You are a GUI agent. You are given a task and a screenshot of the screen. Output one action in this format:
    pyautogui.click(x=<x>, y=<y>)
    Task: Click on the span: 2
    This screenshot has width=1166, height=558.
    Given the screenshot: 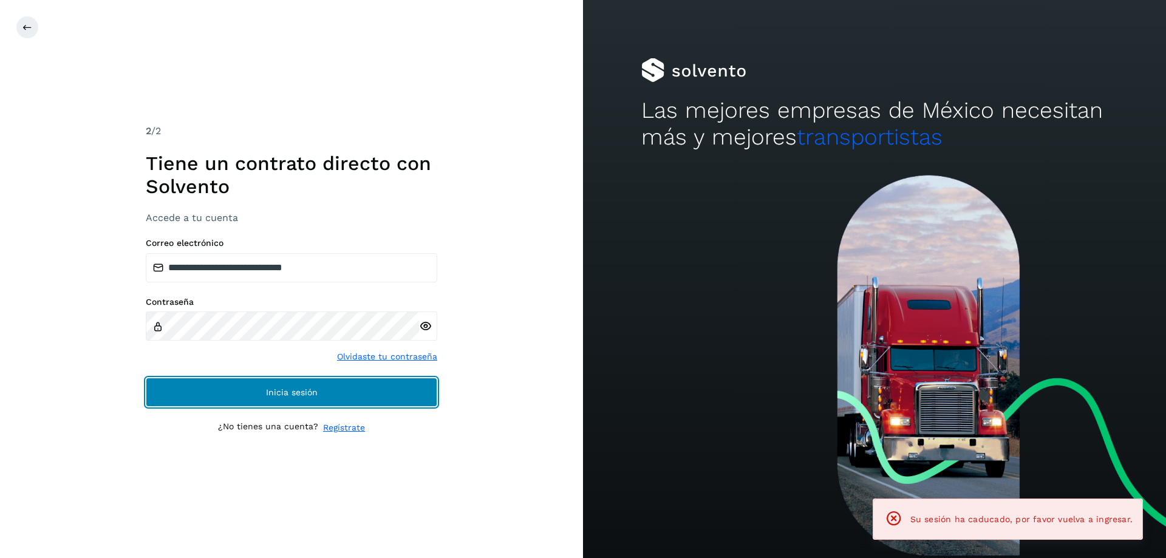 What is the action you would take?
    pyautogui.click(x=148, y=131)
    